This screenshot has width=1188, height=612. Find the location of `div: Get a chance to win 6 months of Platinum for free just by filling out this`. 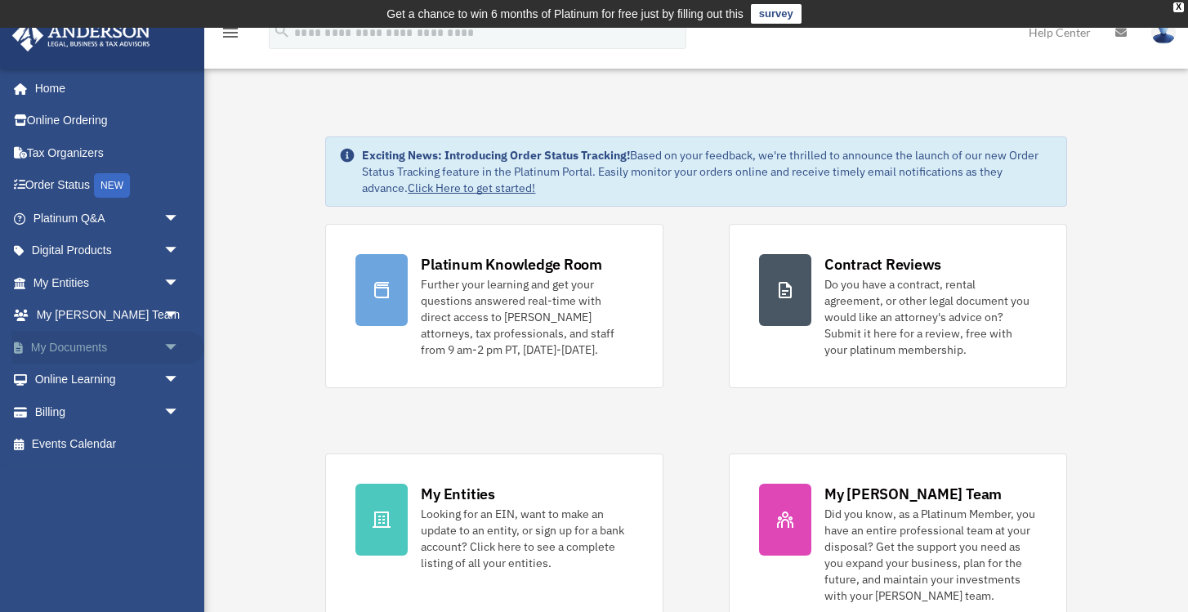

div: Get a chance to win 6 months of Platinum for free just by filling out this is located at coordinates (565, 14).